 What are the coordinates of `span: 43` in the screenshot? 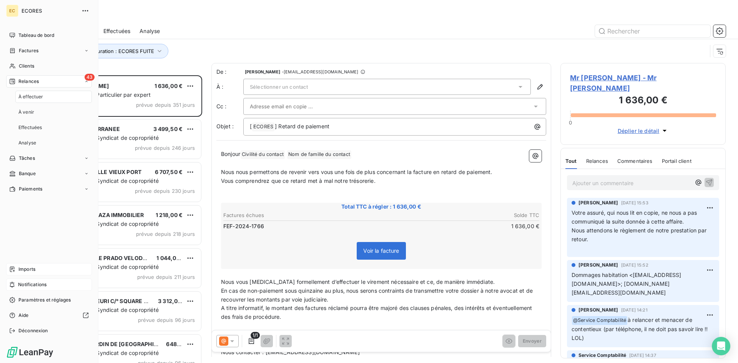 It's located at (90, 77).